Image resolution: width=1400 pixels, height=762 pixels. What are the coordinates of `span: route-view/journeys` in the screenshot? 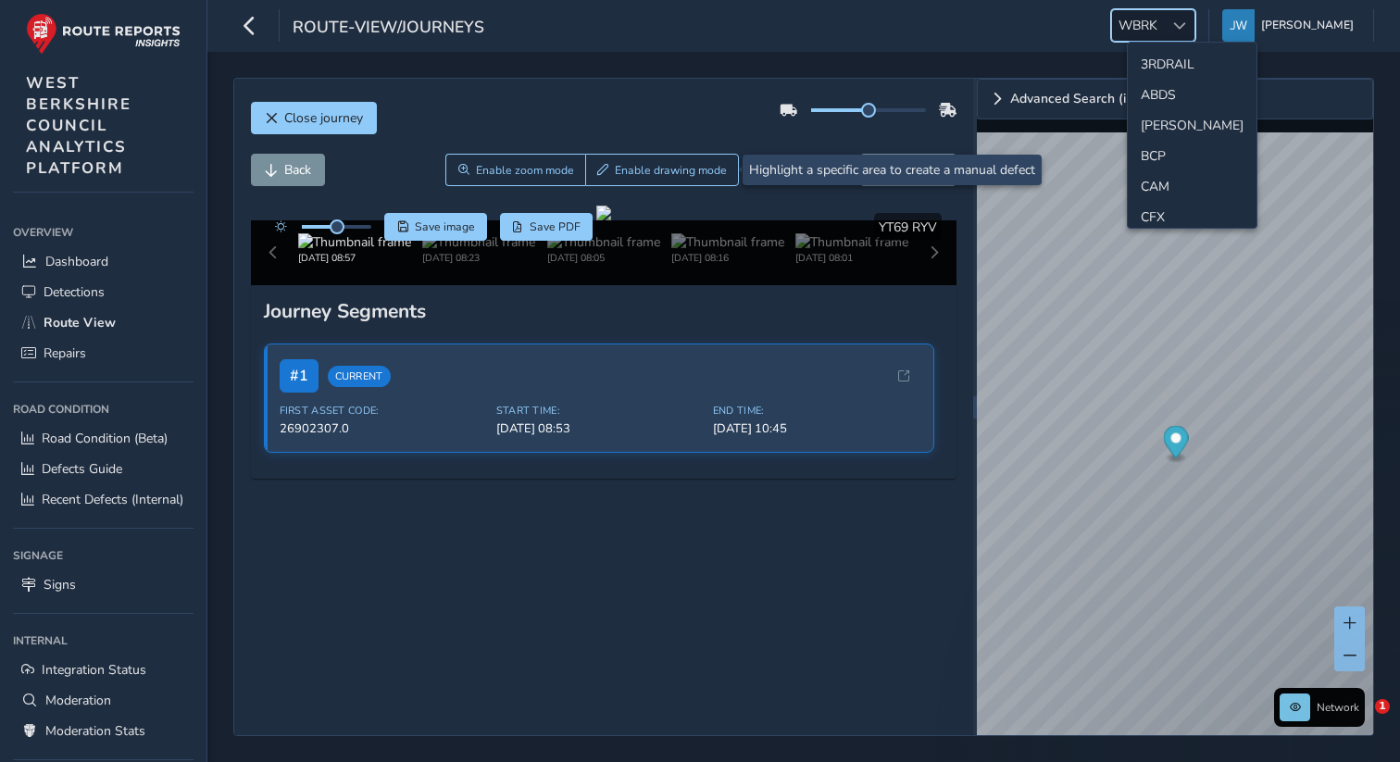 It's located at (388, 29).